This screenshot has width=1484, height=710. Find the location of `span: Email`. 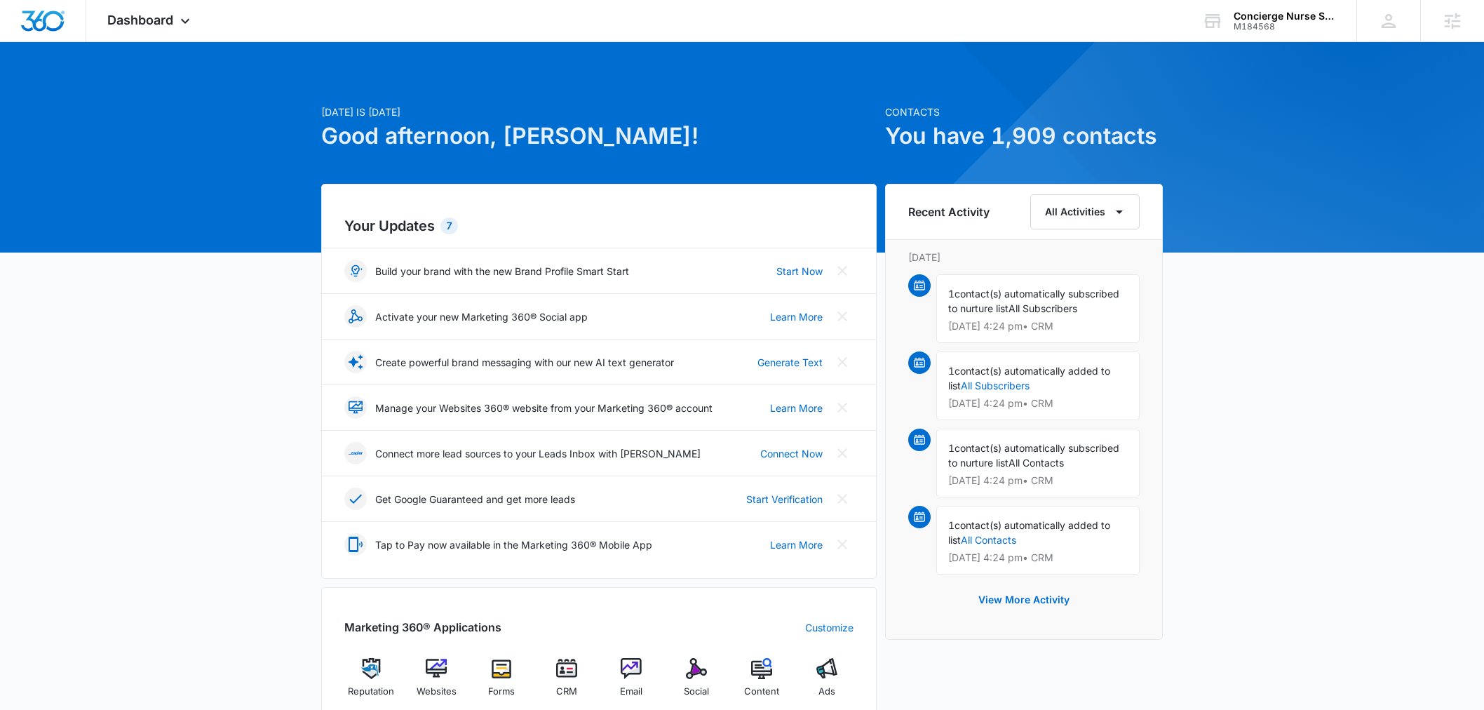

span: Email is located at coordinates (631, 692).